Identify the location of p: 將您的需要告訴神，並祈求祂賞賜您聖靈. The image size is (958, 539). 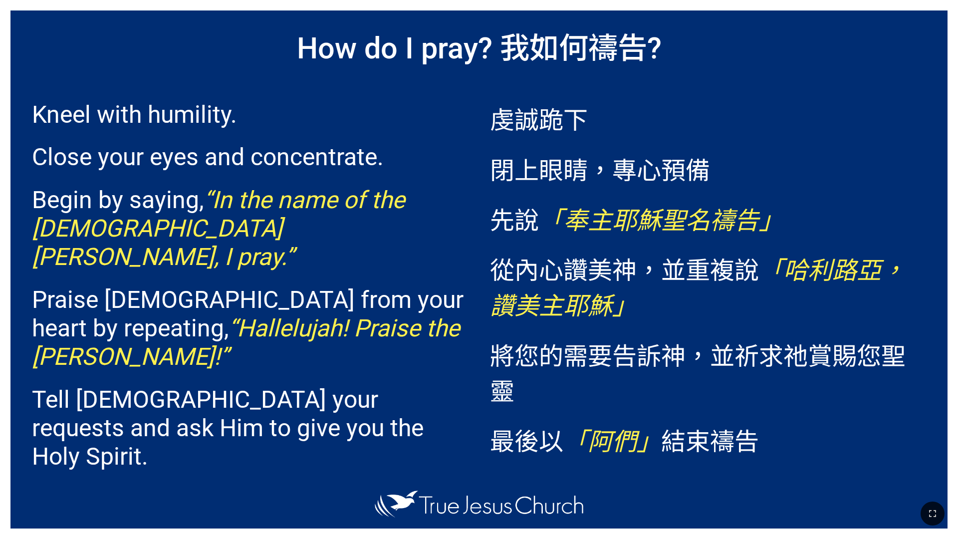
(708, 372).